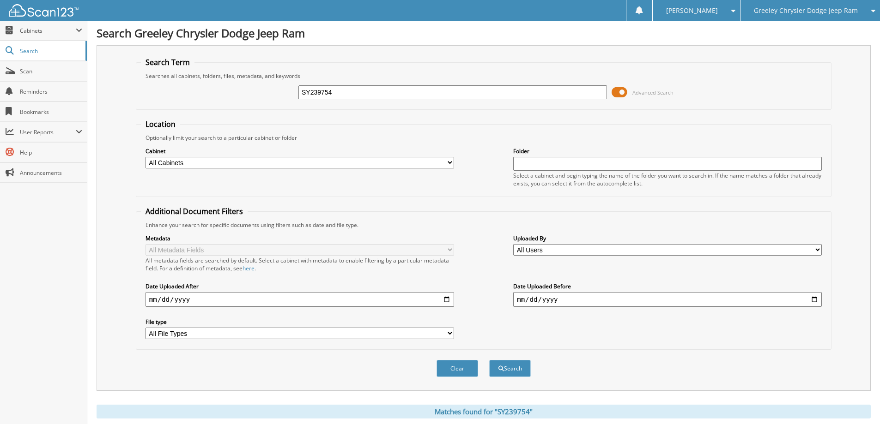 This screenshot has width=880, height=424. What do you see at coordinates (653, 92) in the screenshot?
I see `span: Advanced Search` at bounding box center [653, 92].